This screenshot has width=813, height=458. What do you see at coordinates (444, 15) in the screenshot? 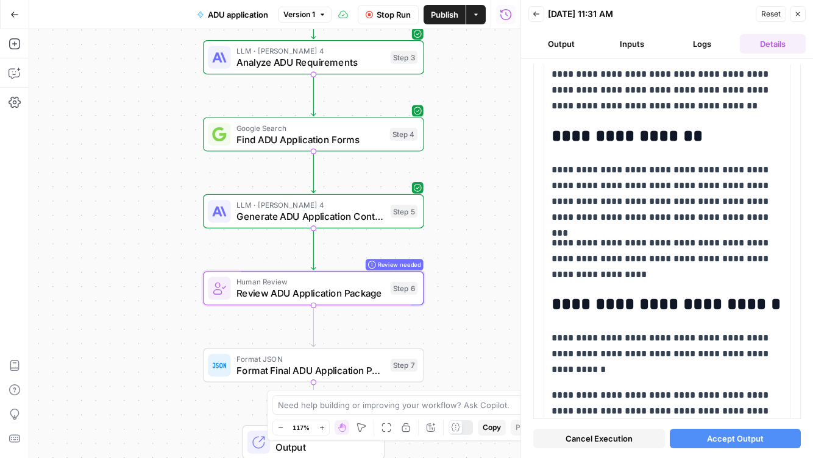
I see `button: Publish` at bounding box center [444, 15].